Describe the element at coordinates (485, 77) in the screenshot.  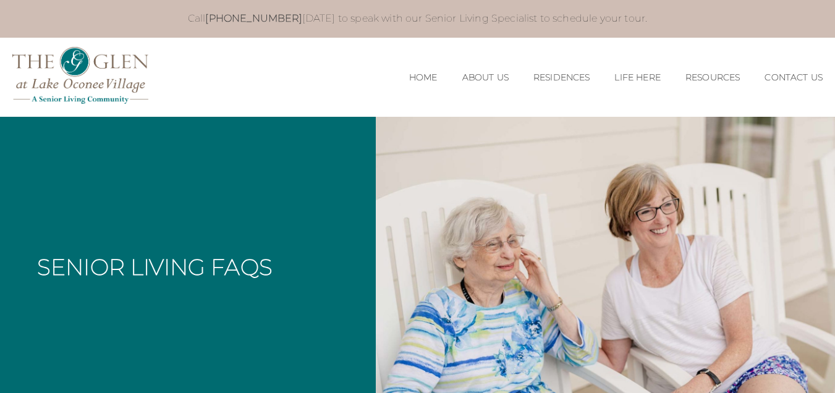
I see `a: About Us` at that location.